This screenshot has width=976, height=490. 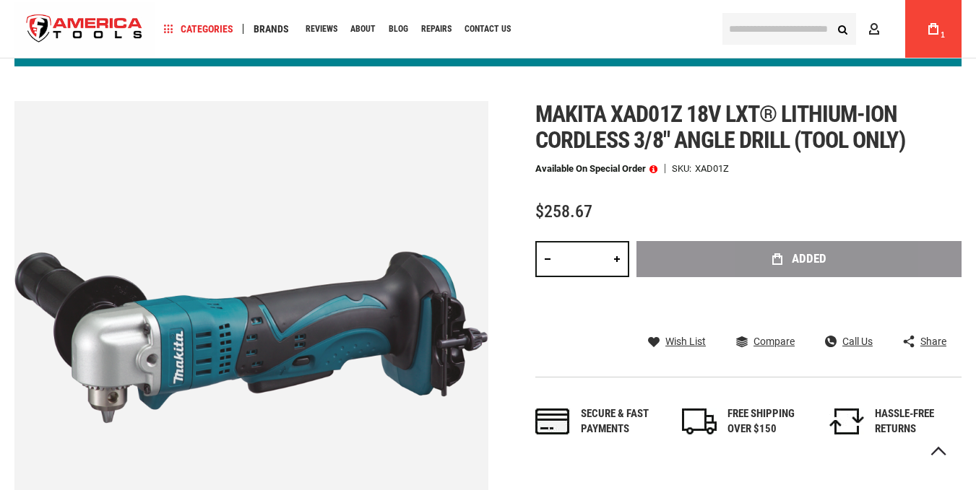 I want to click on div: FREE SHIPPING OVER $150, so click(x=771, y=422).